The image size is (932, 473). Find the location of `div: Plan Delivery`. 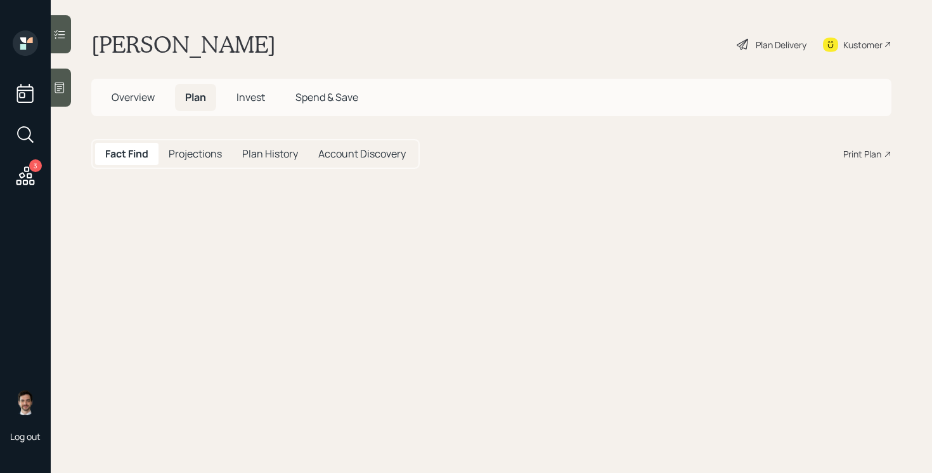

div: Plan Delivery is located at coordinates (781, 44).